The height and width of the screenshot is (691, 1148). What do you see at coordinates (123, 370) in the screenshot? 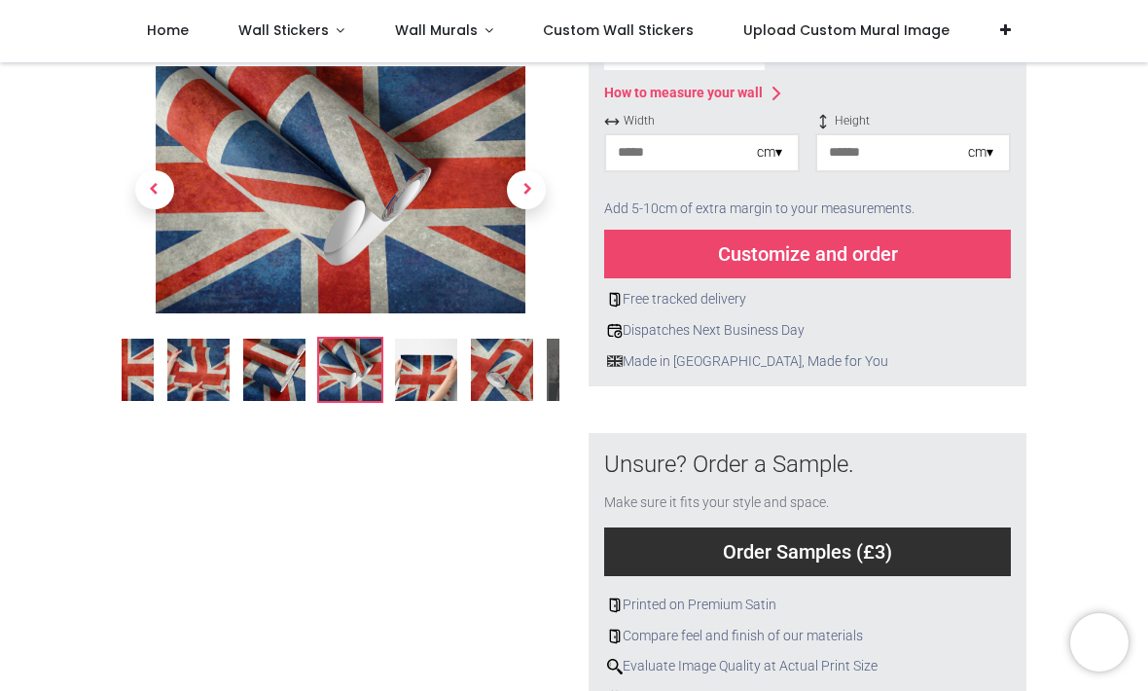
I see `img: WS-47068-03` at bounding box center [123, 370].